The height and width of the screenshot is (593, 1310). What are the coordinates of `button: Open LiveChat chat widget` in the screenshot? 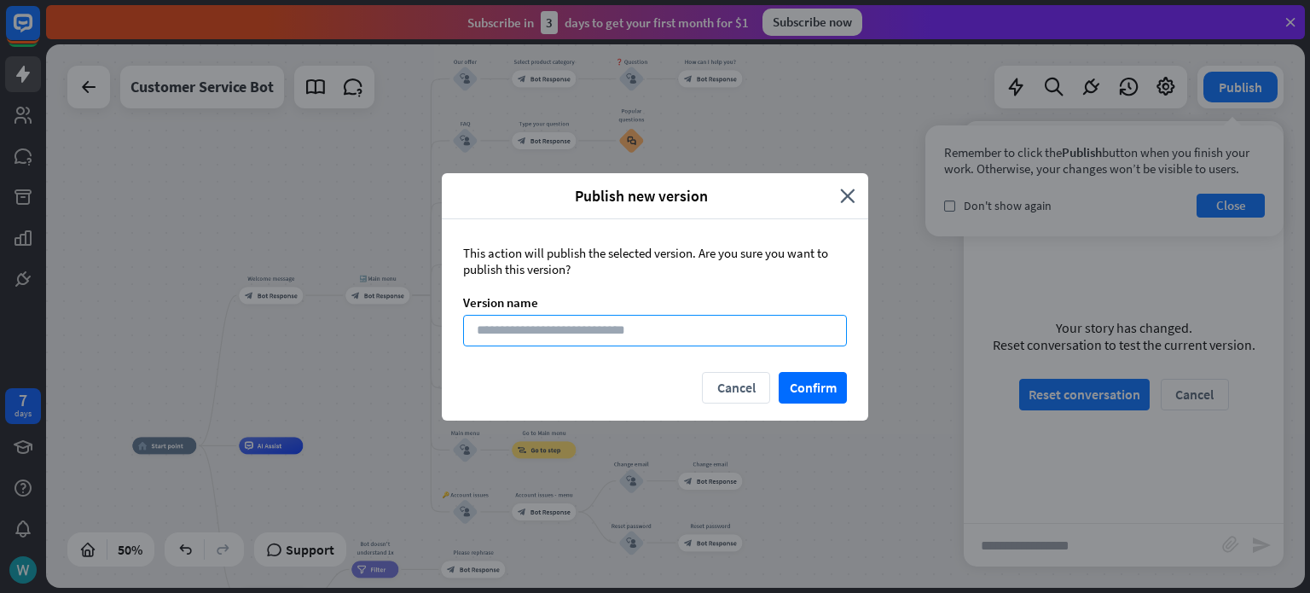 It's located at (39, 32).